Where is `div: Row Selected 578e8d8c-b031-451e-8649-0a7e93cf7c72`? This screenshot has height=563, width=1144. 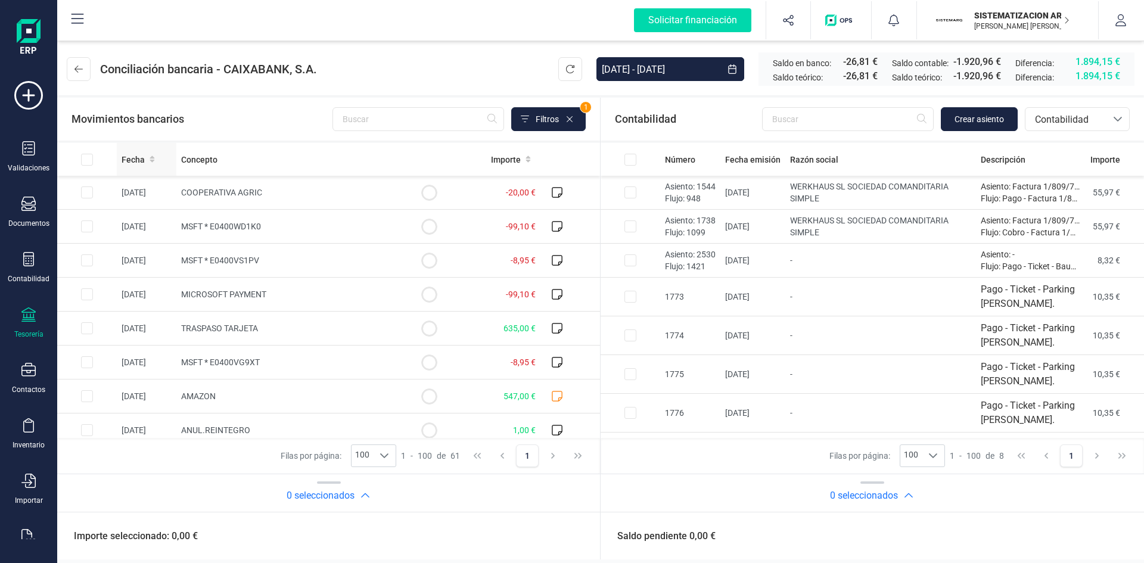
div: Row Selected 578e8d8c-b031-451e-8649-0a7e93cf7c72 is located at coordinates (87, 226).